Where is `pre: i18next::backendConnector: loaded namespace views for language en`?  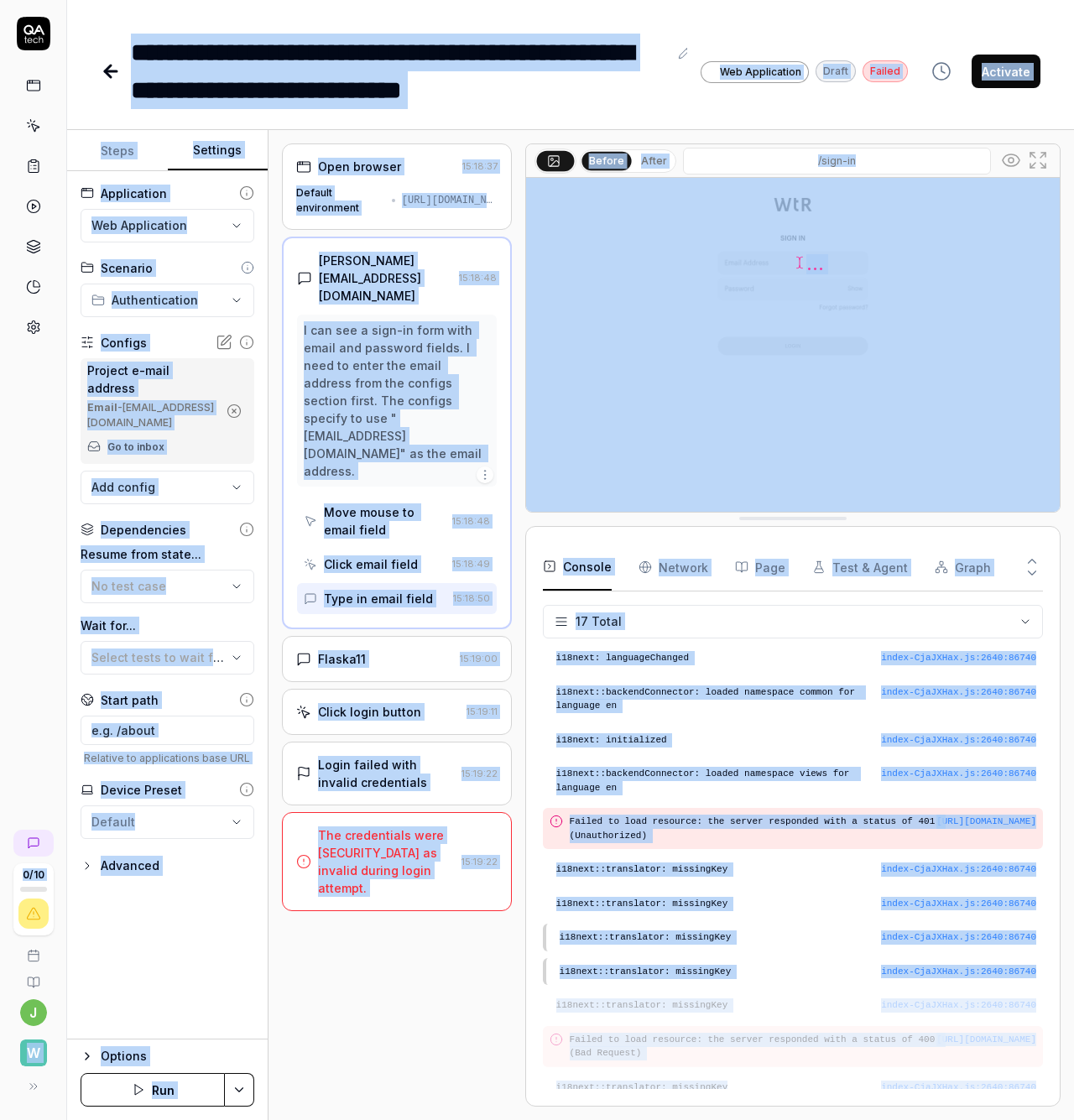
pre: i18next::backendConnector: loaded namespace views for language en is located at coordinates (797, 780).